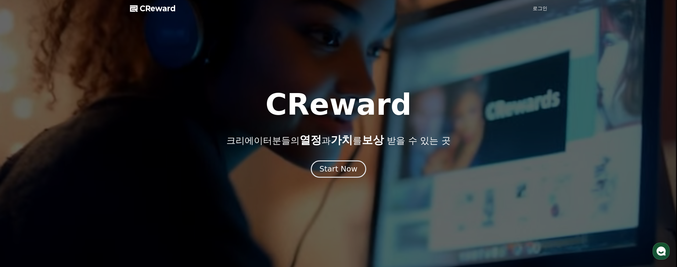  Describe the element at coordinates (338, 170) in the screenshot. I see `a: Start Now` at that location.